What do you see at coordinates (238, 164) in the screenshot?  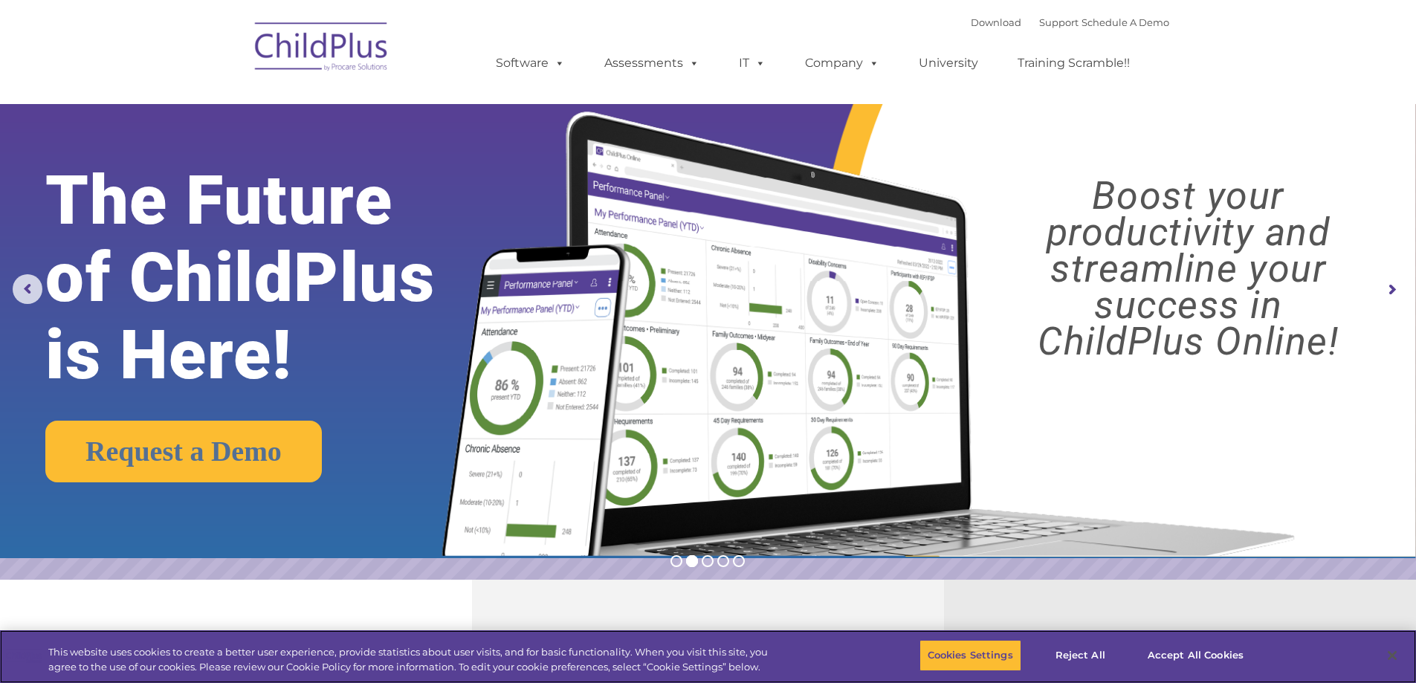 I see `span: Phone number` at bounding box center [238, 164].